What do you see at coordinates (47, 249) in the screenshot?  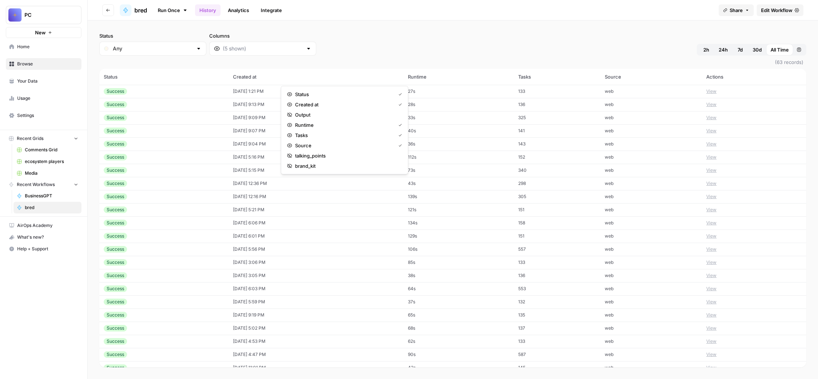 I see `span: Help + Support` at bounding box center [47, 249].